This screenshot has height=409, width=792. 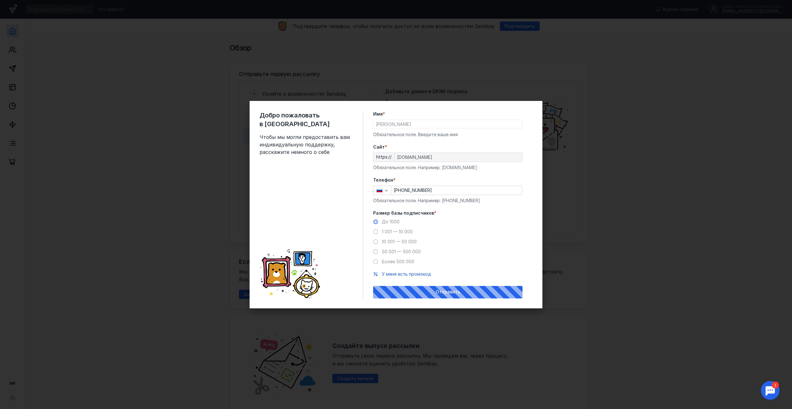 I want to click on span: Размер базы подписчиков, so click(x=404, y=213).